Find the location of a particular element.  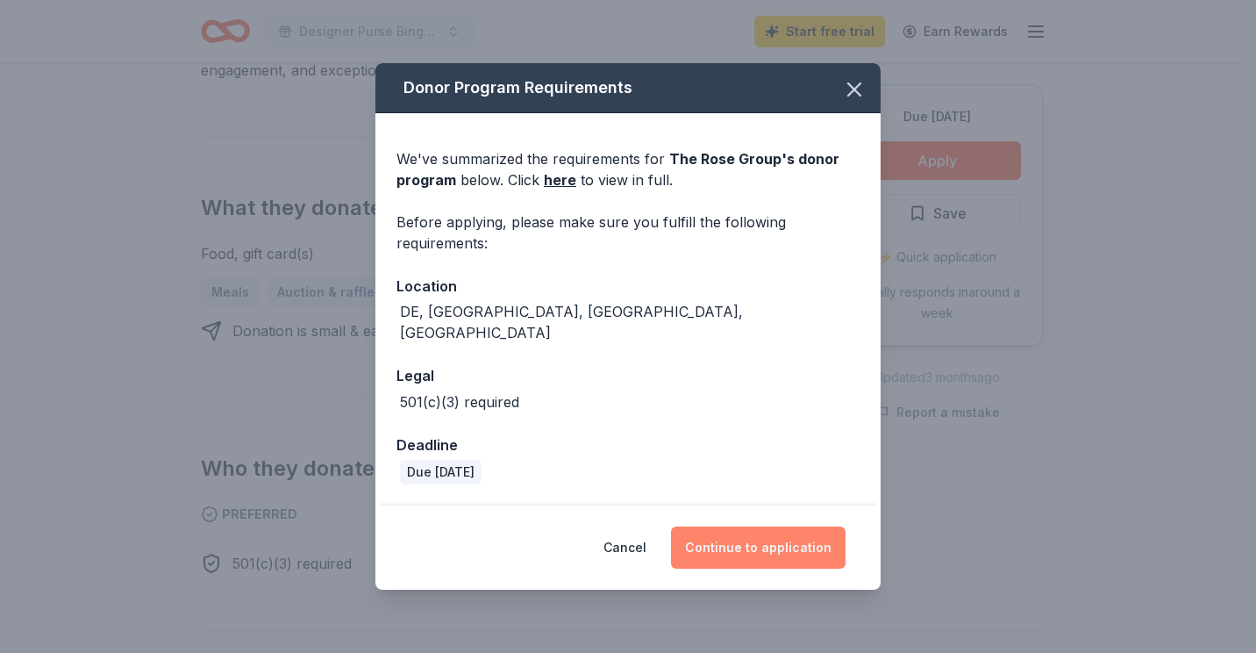

div: We've summarized the requirements for below. Click to view in full. is located at coordinates (628, 169).